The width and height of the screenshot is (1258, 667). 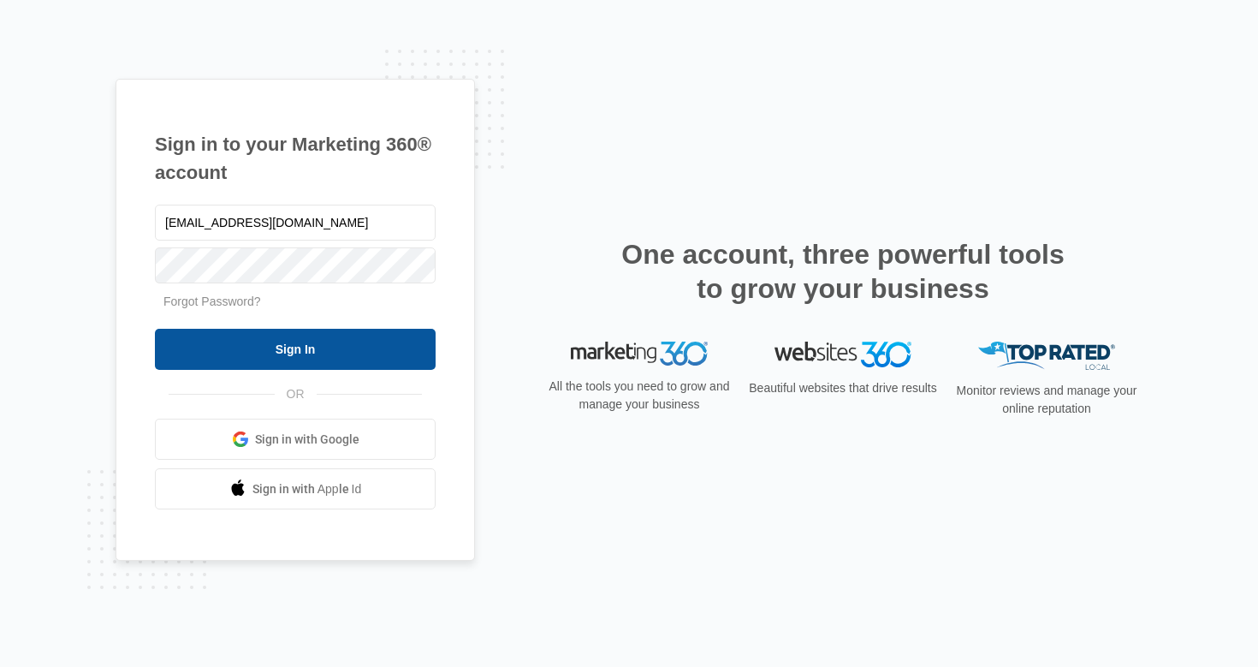 What do you see at coordinates (1047, 400) in the screenshot?
I see `p: Monitor reviews and manage your online reputation` at bounding box center [1047, 400].